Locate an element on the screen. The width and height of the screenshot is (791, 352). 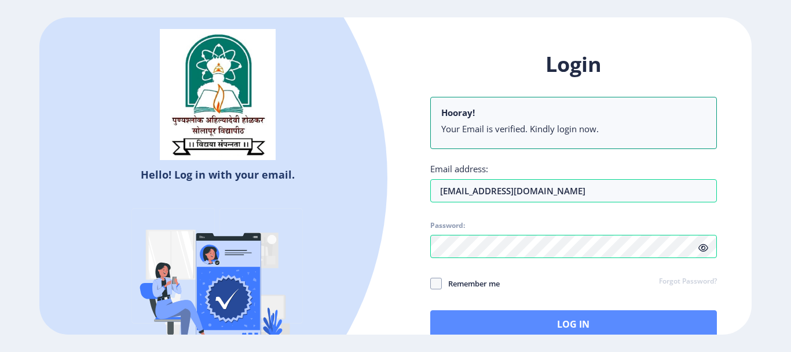
label: Email address: is located at coordinates (459, 169).